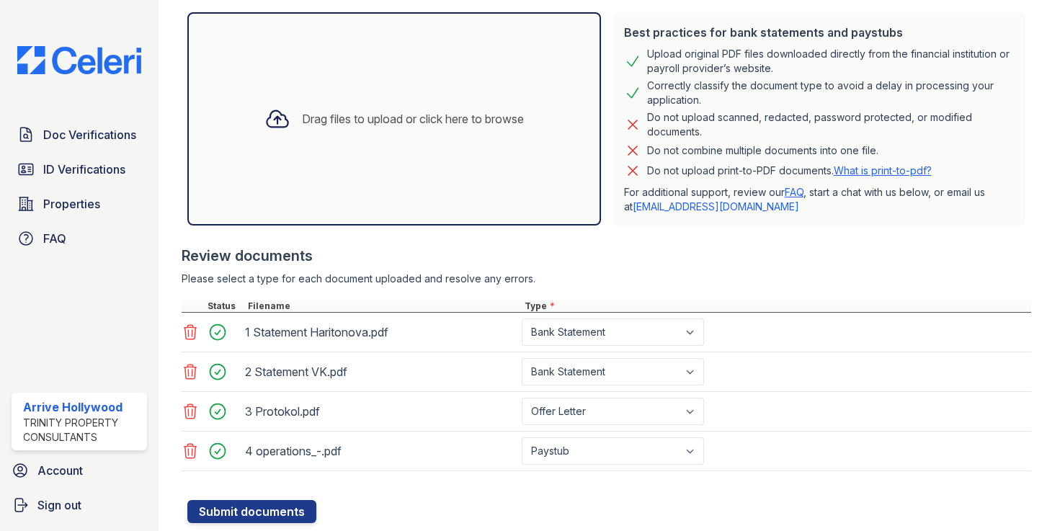 The image size is (1060, 531). Describe the element at coordinates (380, 411) in the screenshot. I see `div: 3 Protokol.pdf` at that location.